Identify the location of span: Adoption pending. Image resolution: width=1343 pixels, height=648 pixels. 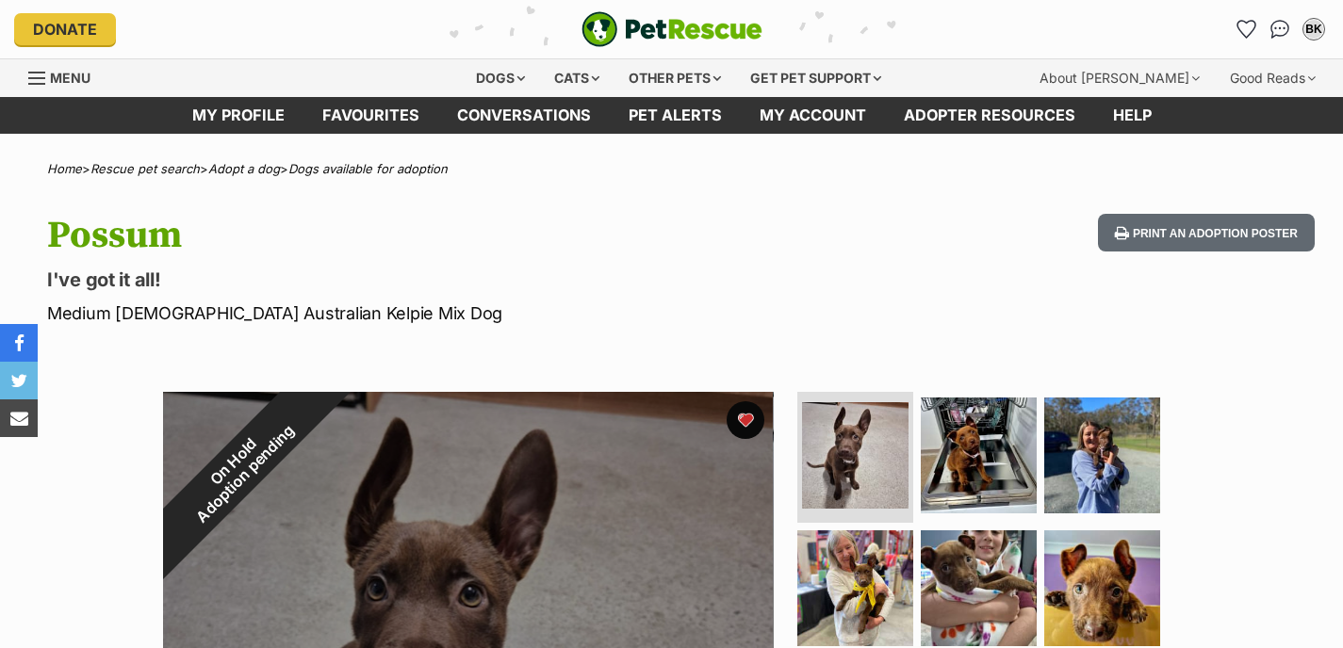
(245, 474).